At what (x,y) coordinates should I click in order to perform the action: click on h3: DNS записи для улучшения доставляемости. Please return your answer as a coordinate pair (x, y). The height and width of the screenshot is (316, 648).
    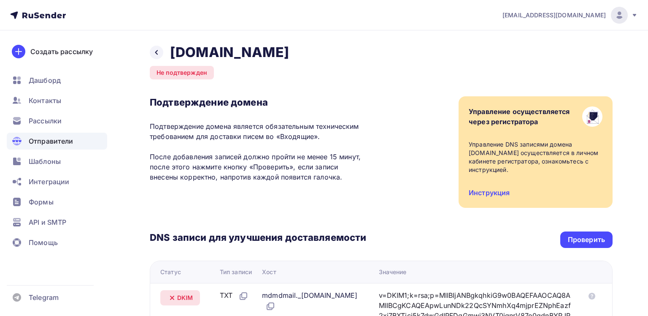
    Looking at the image, I should click on (258, 238).